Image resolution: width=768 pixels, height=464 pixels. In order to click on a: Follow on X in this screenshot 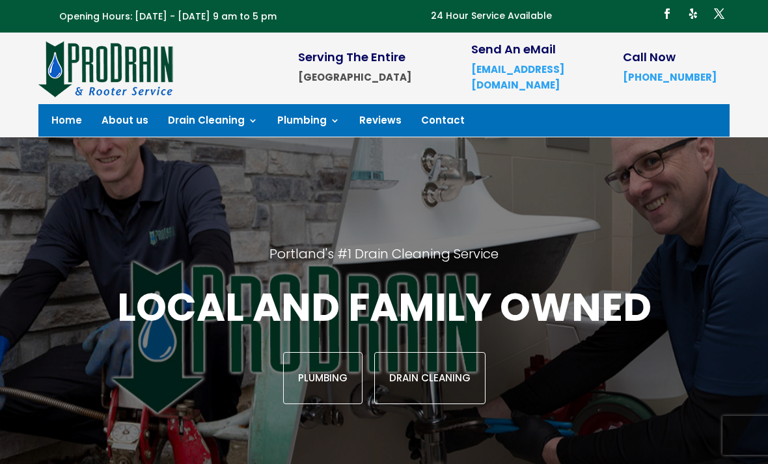, I will do `click(719, 14)`.